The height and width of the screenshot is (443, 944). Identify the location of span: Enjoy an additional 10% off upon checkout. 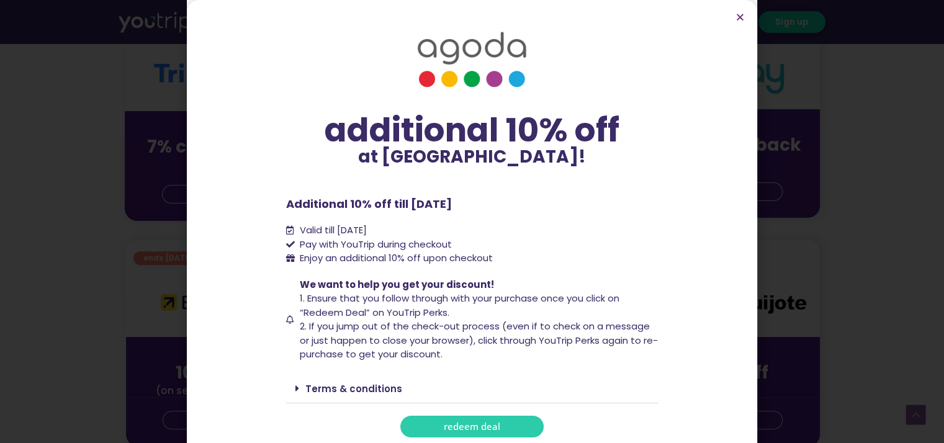
(396, 257).